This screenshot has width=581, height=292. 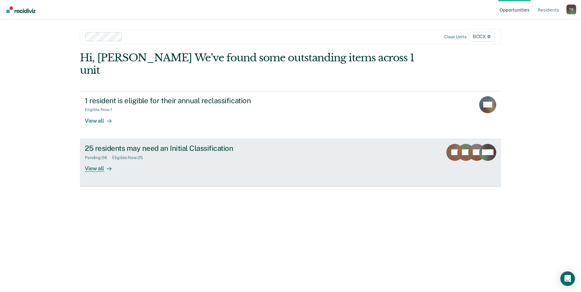 I want to click on div: 1 resident is eligible for their annual reclassification, so click(x=191, y=101).